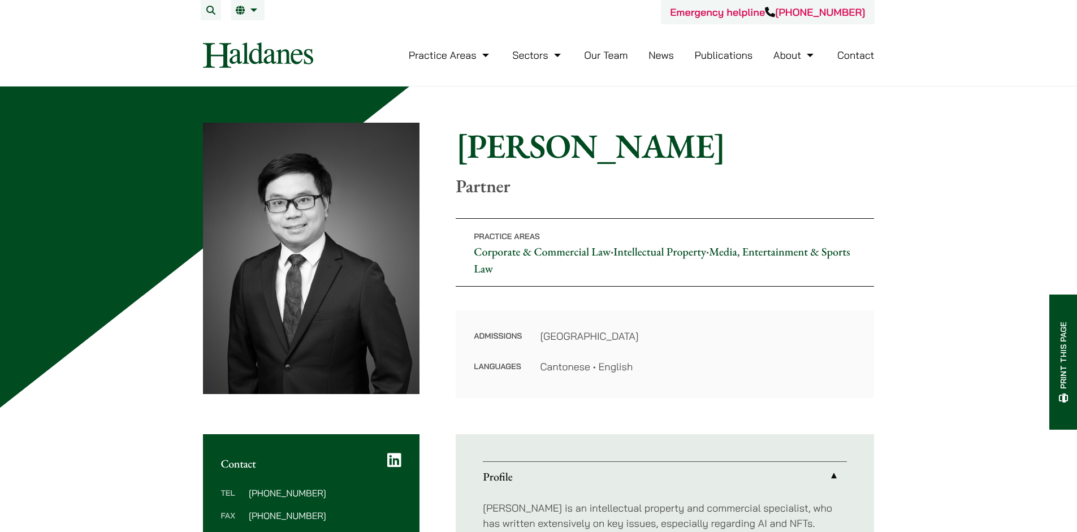  Describe the element at coordinates (661, 55) in the screenshot. I see `a: News` at that location.